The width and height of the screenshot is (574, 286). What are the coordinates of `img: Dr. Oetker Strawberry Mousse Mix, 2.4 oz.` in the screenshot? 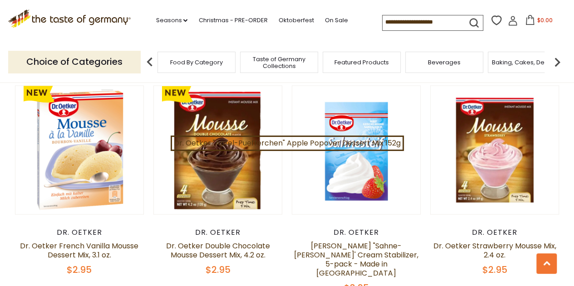 It's located at (495, 150).